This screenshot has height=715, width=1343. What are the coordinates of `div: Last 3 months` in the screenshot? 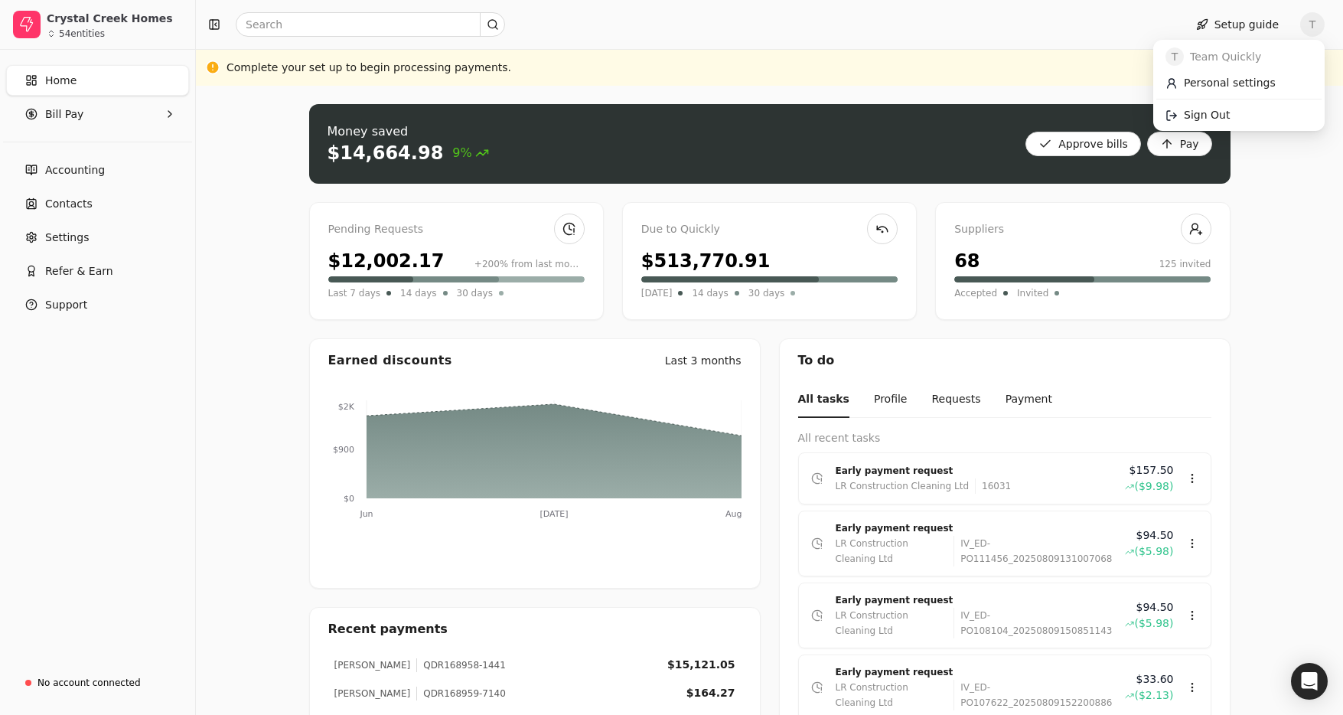 It's located at (703, 360).